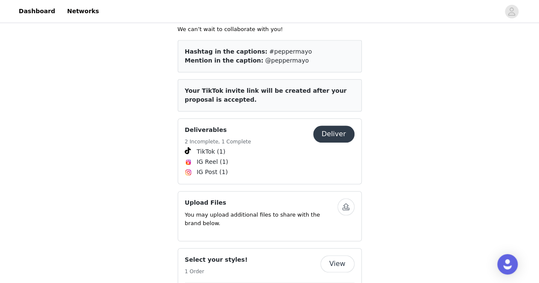  I want to click on p: You may upload additional files to share with the brand below., so click(261, 219).